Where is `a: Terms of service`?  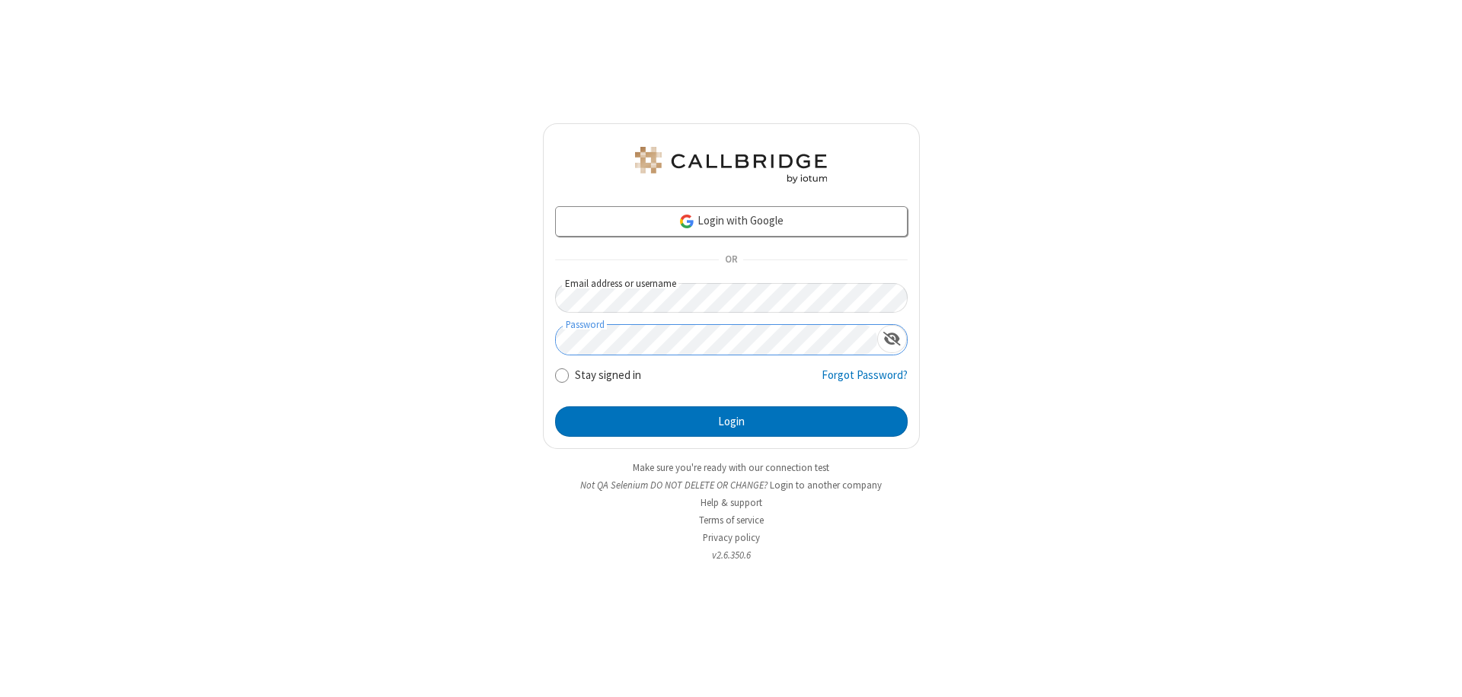 a: Terms of service is located at coordinates (731, 520).